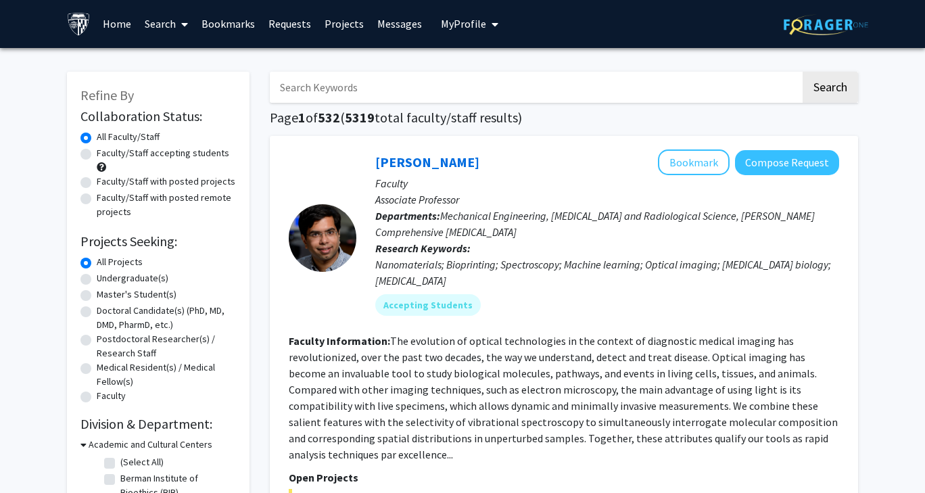 The height and width of the screenshot is (493, 925). Describe the element at coordinates (150, 444) in the screenshot. I see `h3: Academic and Cultural Centers` at that location.